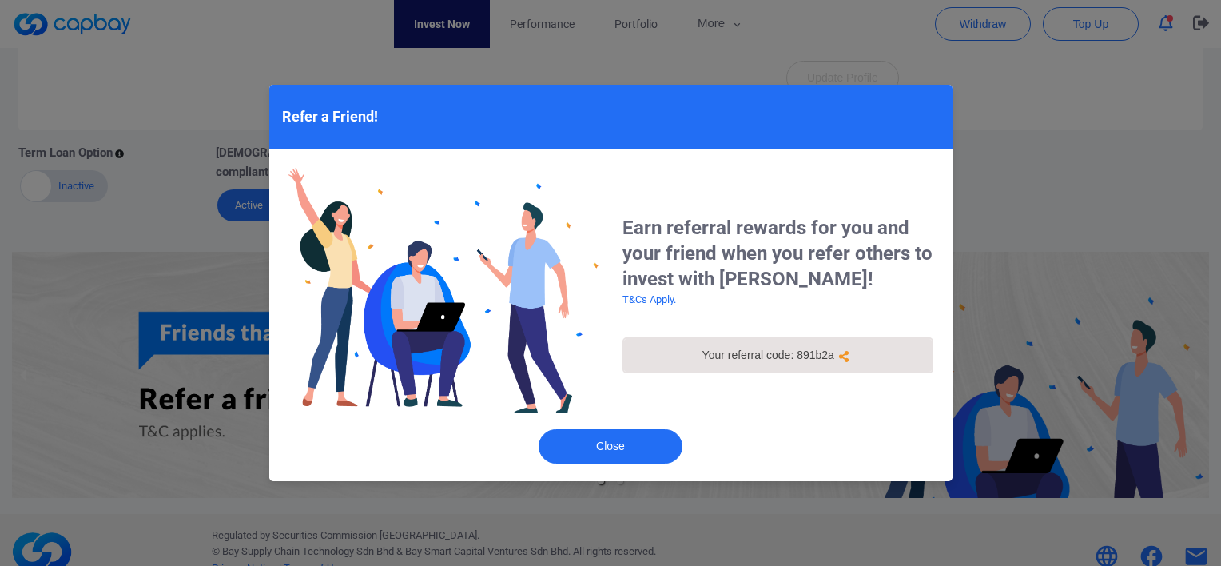  What do you see at coordinates (444, 290) in the screenshot?
I see `img: Referral` at bounding box center [444, 290].